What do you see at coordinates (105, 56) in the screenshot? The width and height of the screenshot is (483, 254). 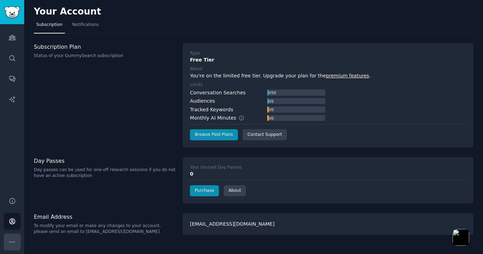 I see `p: Status of your GummySearch subscription` at bounding box center [105, 56].